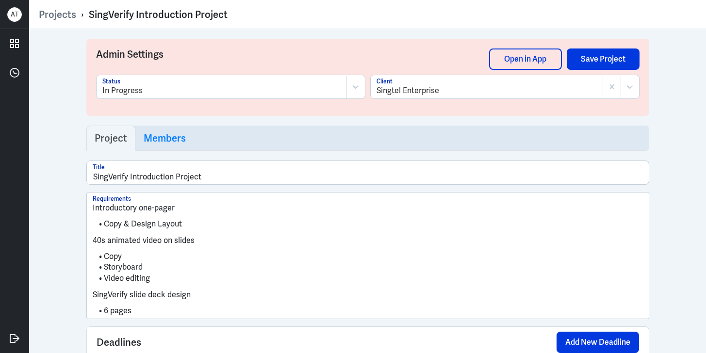 The height and width of the screenshot is (353, 706). Describe the element at coordinates (368, 224) in the screenshot. I see `li: Copy & Design Layout` at that location.